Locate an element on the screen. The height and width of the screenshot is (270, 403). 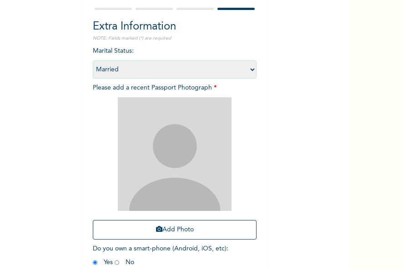
h2: Extra Information is located at coordinates (175, 27).